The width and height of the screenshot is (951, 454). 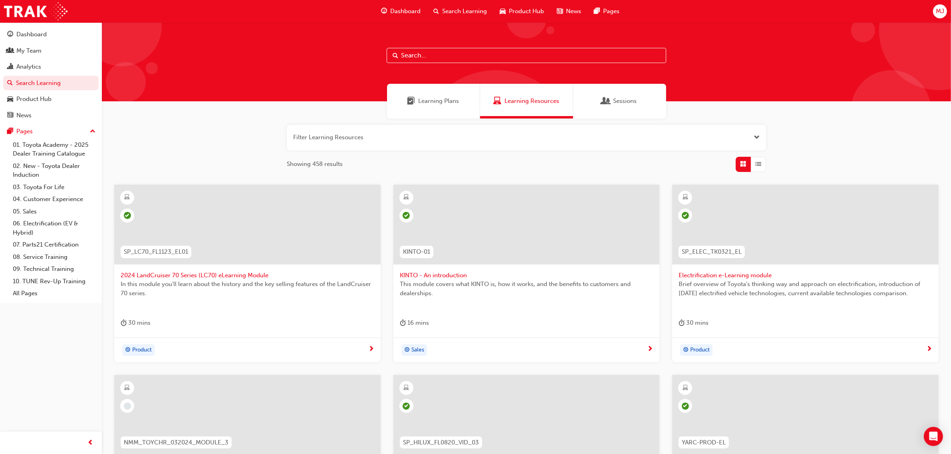 I want to click on button: Open the filter, so click(x=756, y=137).